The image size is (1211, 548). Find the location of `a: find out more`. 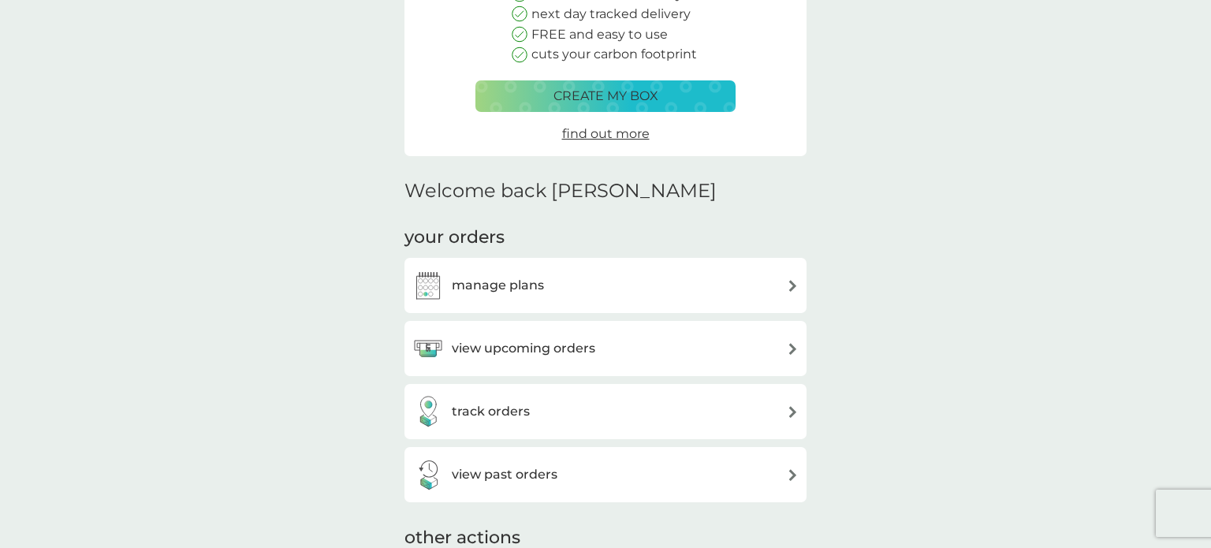

a: find out more is located at coordinates (605, 134).